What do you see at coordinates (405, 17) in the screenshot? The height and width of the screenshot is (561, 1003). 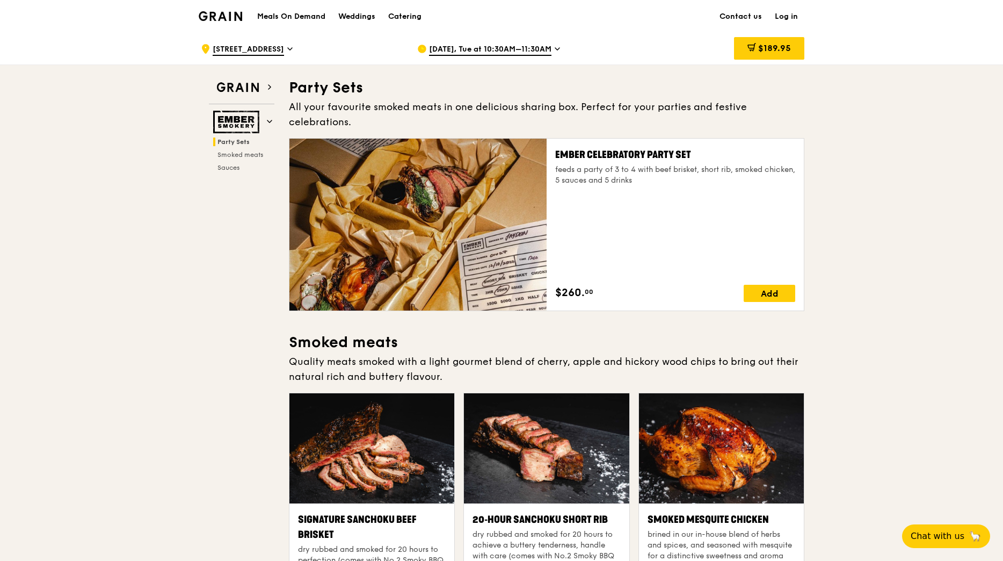 I see `div: Catering` at bounding box center [405, 17].